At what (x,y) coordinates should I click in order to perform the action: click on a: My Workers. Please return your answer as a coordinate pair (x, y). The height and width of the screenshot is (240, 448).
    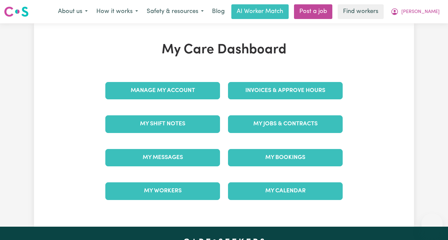
    Looking at the image, I should click on (163, 191).